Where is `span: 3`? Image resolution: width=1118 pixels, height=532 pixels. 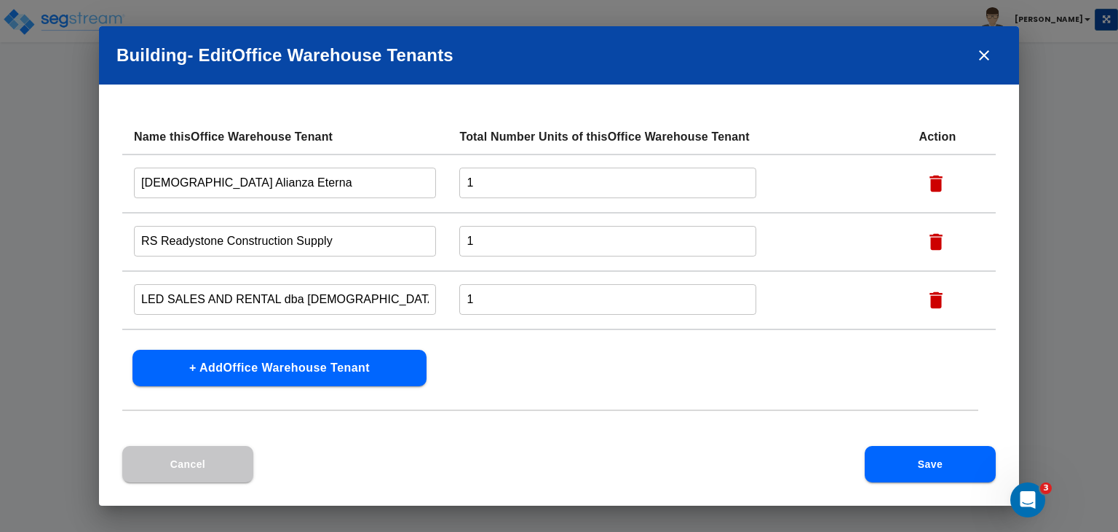
span: 3 is located at coordinates (1046, 488).